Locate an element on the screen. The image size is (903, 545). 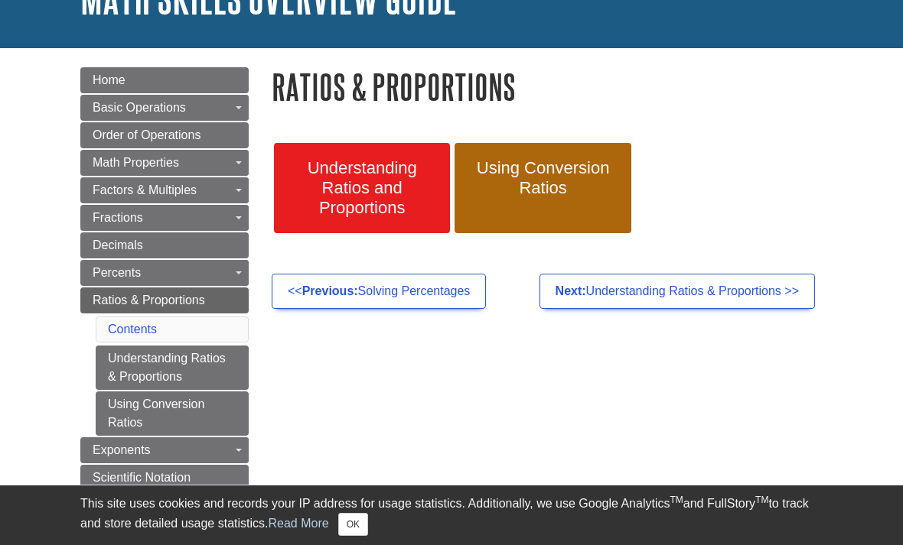
button: Close is located at coordinates (353, 525).